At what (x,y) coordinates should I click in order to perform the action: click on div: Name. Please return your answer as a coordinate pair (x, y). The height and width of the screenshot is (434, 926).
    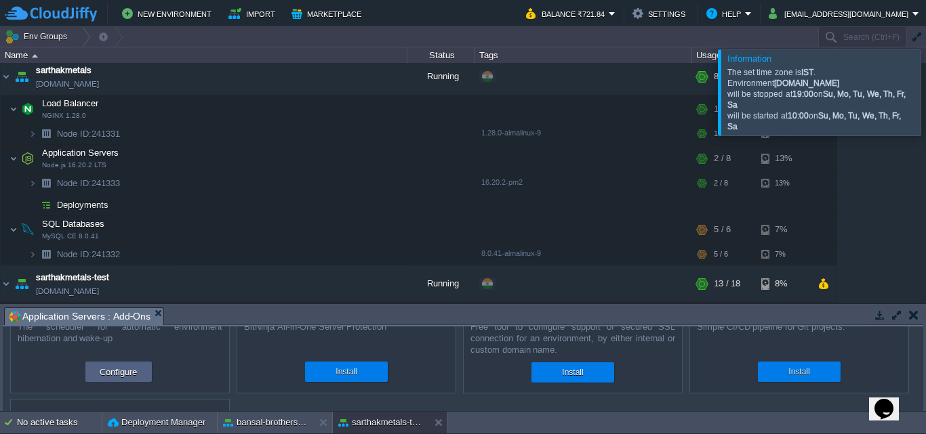
    Looking at the image, I should click on (204, 55).